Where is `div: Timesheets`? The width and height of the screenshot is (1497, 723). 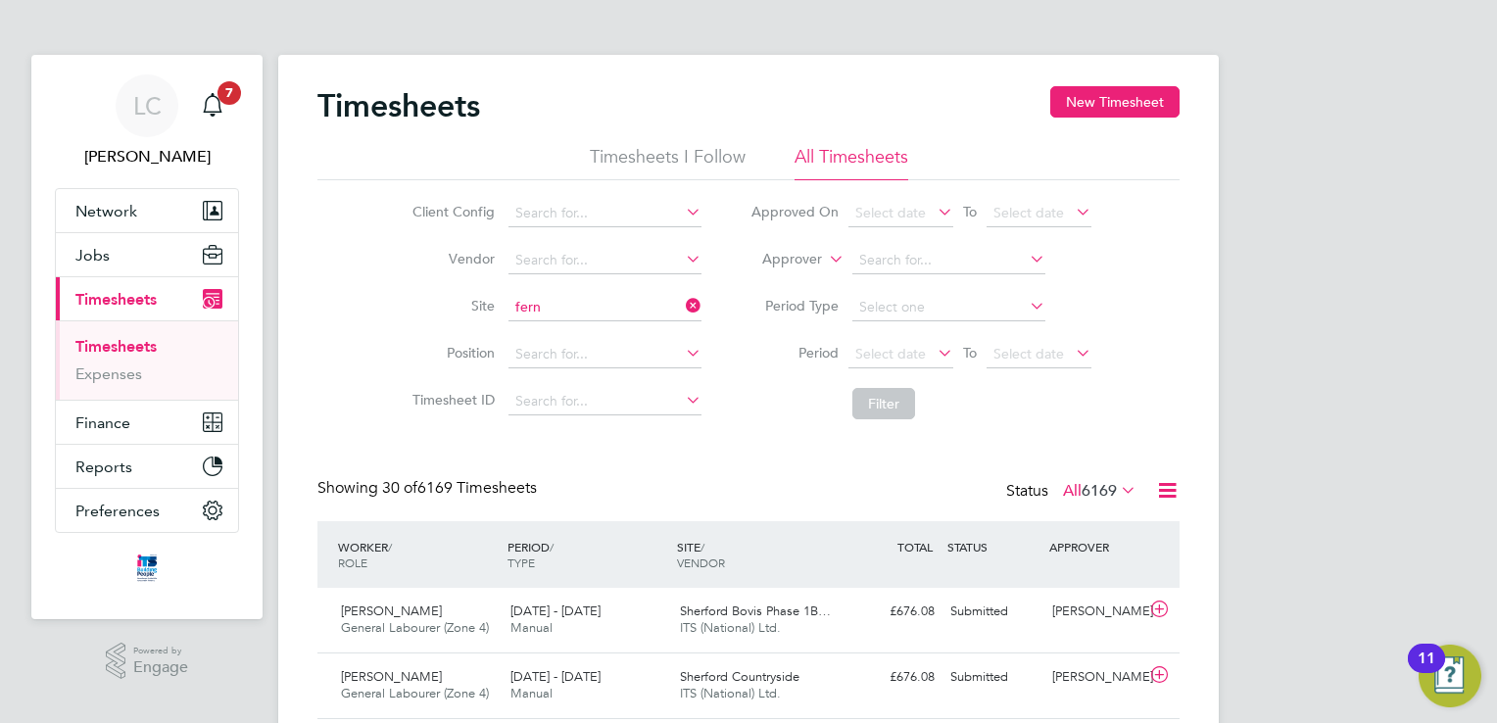 div: Timesheets is located at coordinates (147, 360).